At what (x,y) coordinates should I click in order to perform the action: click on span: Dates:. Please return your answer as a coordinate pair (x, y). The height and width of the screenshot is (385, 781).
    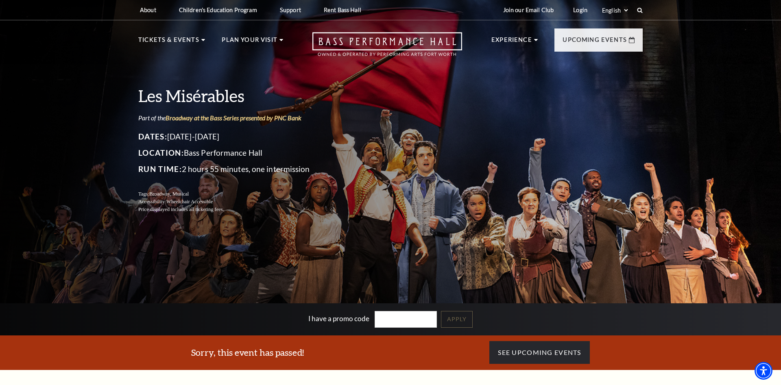
    Looking at the image, I should click on (153, 136).